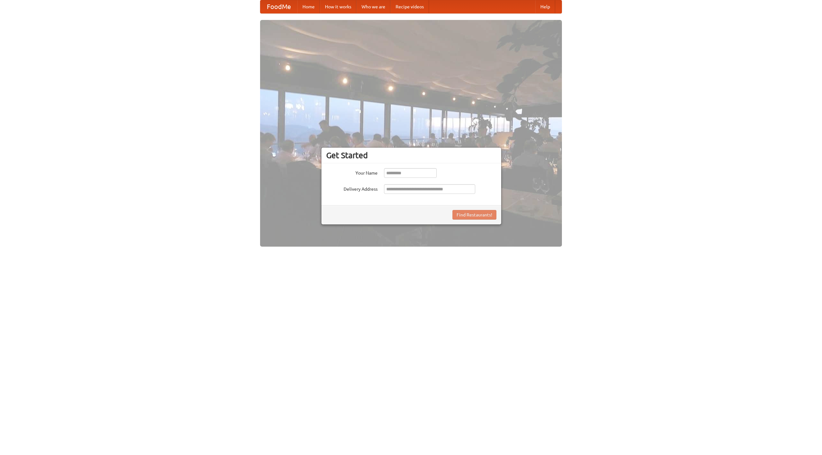  Describe the element at coordinates (545, 7) in the screenshot. I see `a: Help` at that location.